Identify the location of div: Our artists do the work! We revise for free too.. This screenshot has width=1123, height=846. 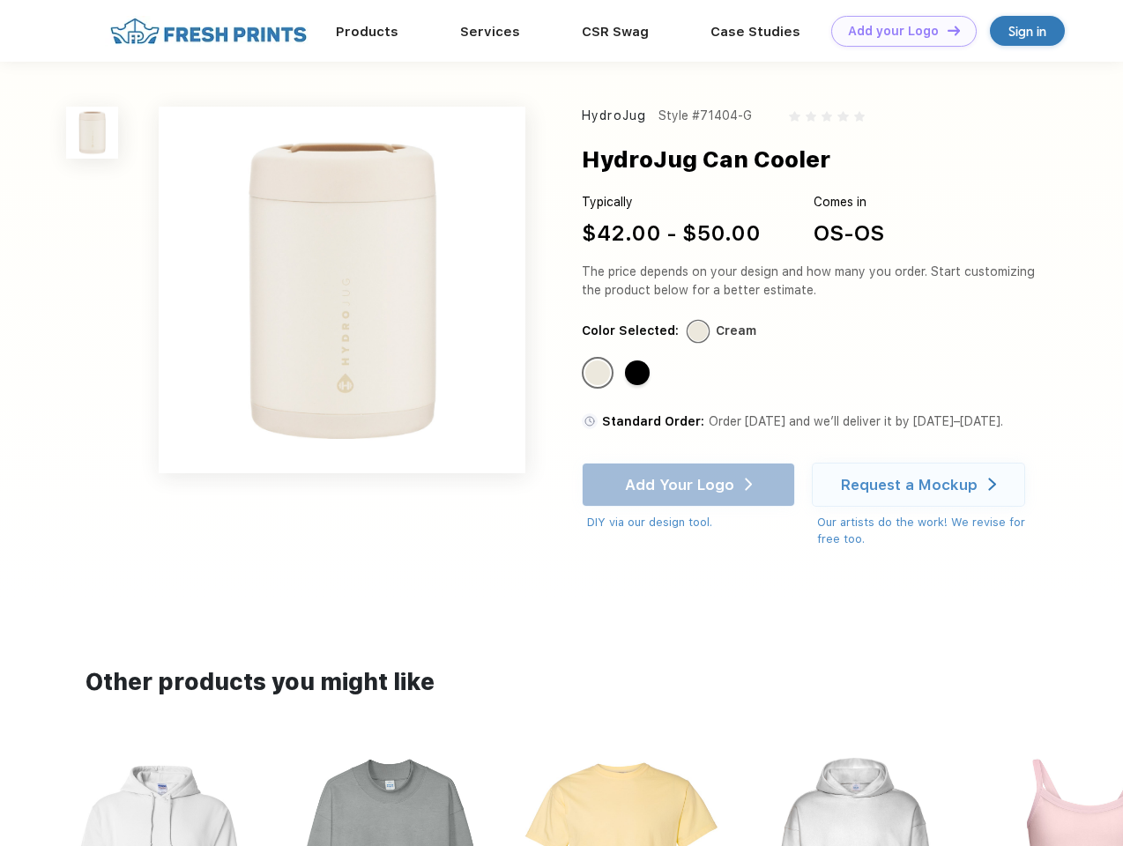
(929, 531).